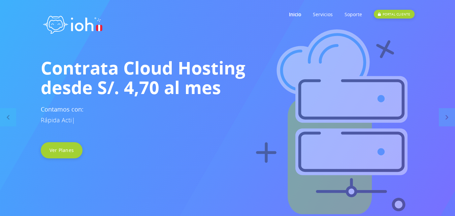 The width and height of the screenshot is (455, 216). What do you see at coordinates (73, 23) in the screenshot?
I see `img: logo ioh` at bounding box center [73, 23].